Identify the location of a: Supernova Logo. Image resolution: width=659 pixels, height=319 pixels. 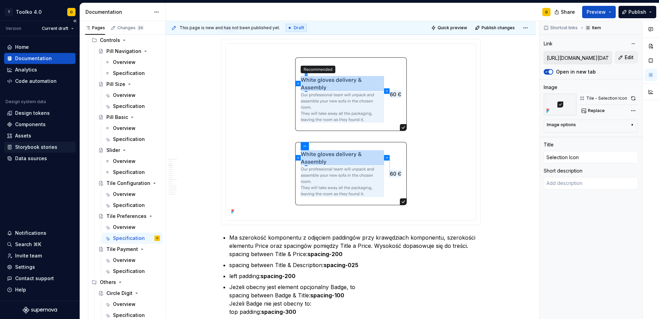
(40, 310).